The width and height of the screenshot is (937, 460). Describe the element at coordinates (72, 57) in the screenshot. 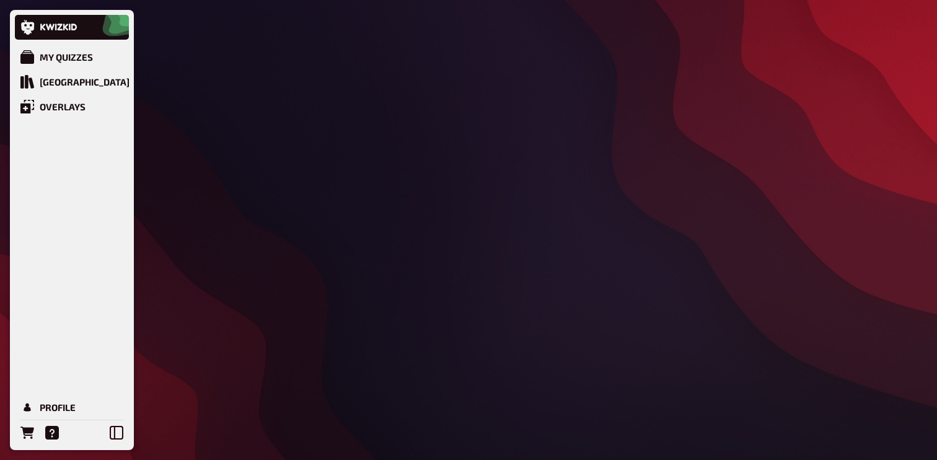

I see `a: My Quizzes` at that location.